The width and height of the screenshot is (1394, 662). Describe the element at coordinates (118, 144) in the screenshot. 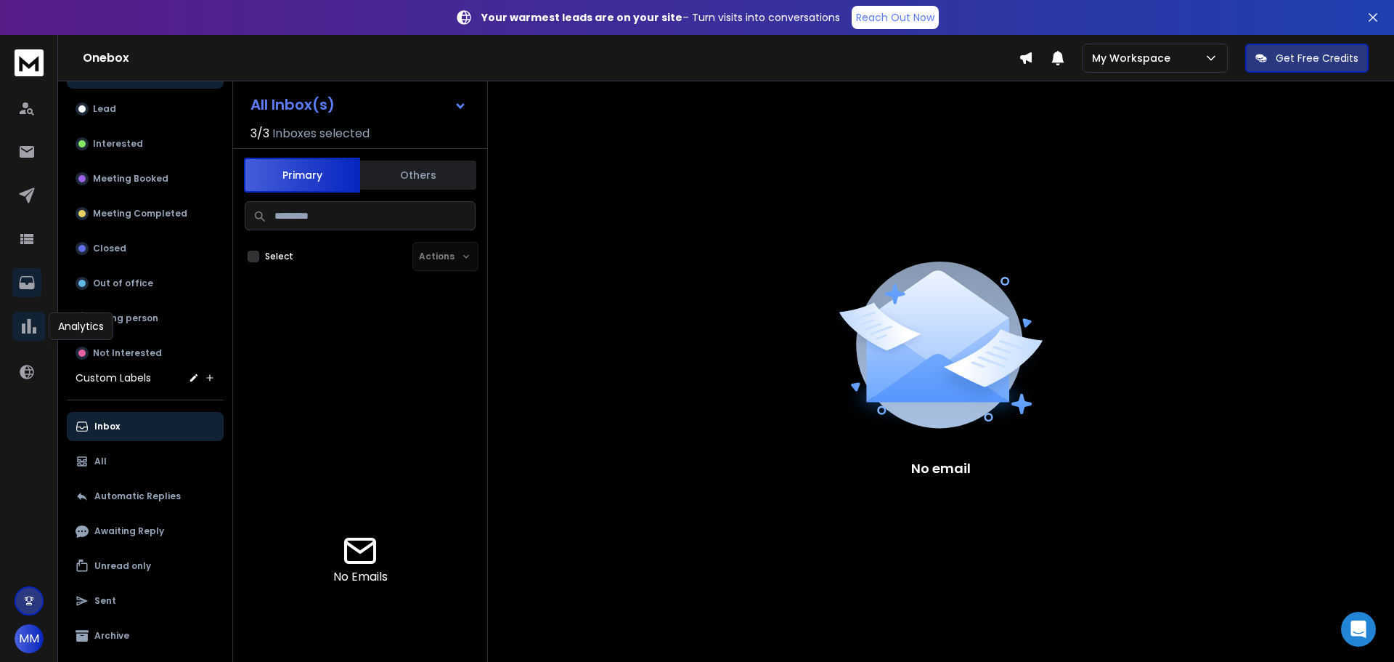

I see `p: Interested` at that location.